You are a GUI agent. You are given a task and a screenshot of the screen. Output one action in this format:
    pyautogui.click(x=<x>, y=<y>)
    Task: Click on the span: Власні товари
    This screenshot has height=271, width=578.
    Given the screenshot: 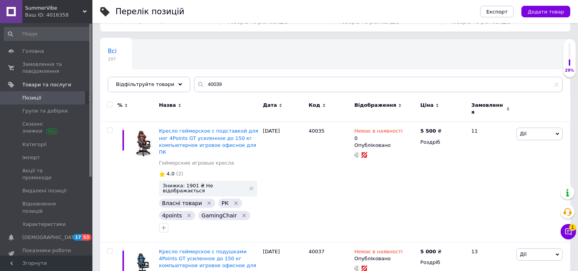 What is the action you would take?
    pyautogui.click(x=182, y=203)
    